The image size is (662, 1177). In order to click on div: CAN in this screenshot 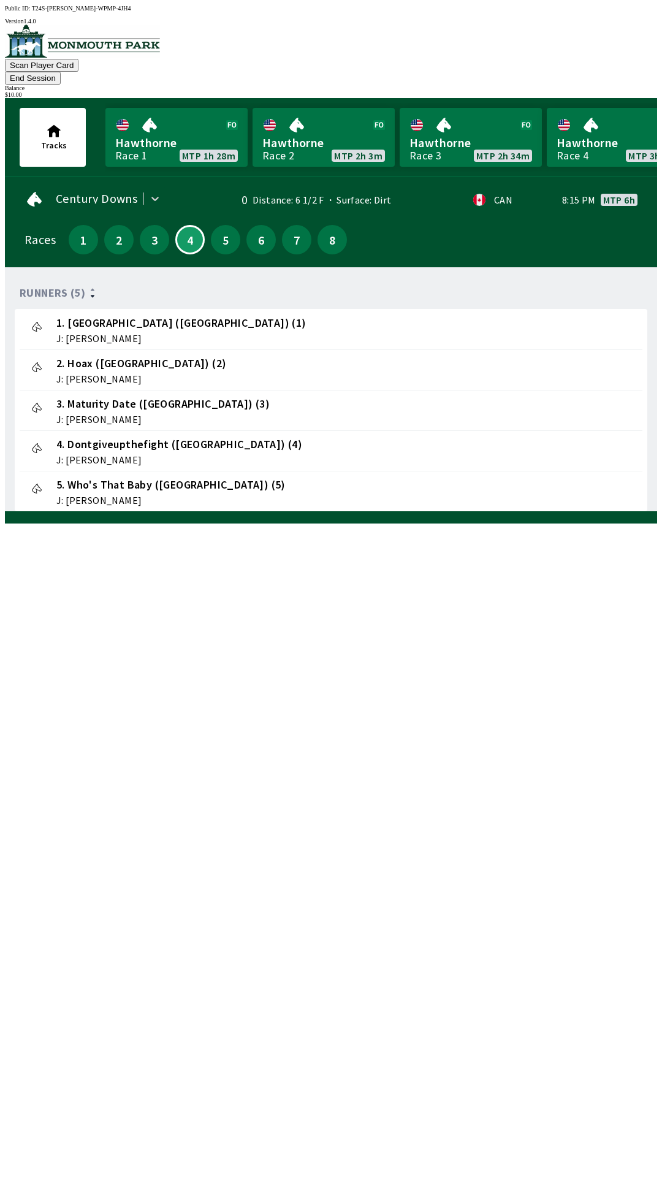, I will do `click(503, 200)`.